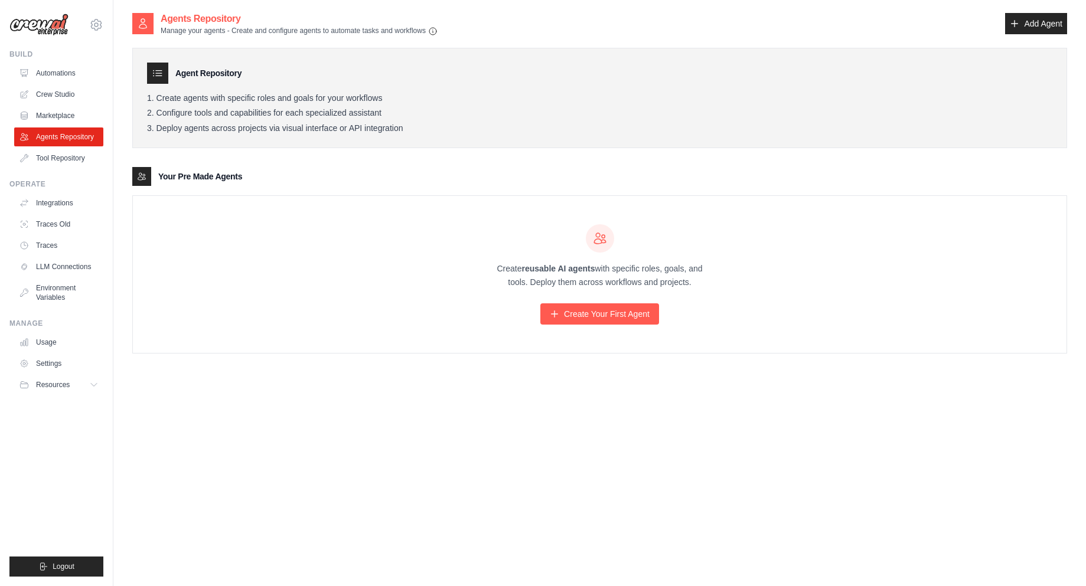 Image resolution: width=1086 pixels, height=586 pixels. I want to click on a: Tool Repository, so click(58, 158).